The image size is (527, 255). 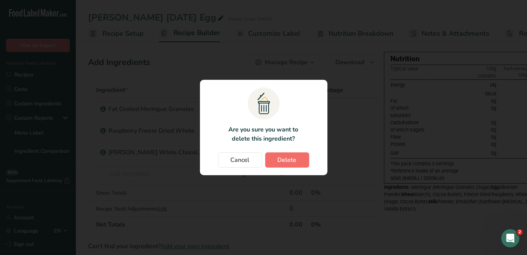 What do you see at coordinates (287, 160) in the screenshot?
I see `span: Delete` at bounding box center [287, 160].